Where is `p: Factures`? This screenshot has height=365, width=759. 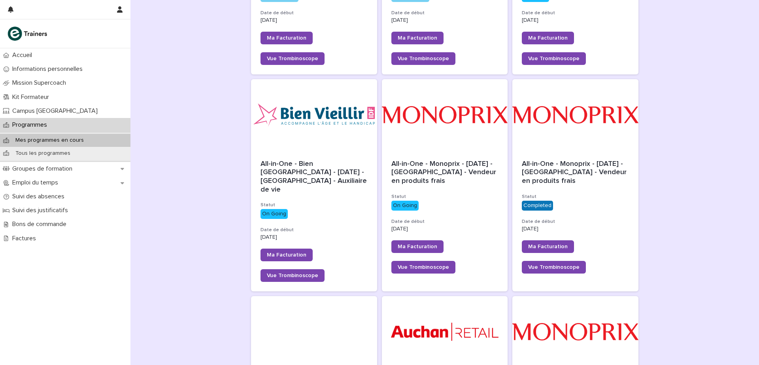 p: Factures is located at coordinates (26, 238).